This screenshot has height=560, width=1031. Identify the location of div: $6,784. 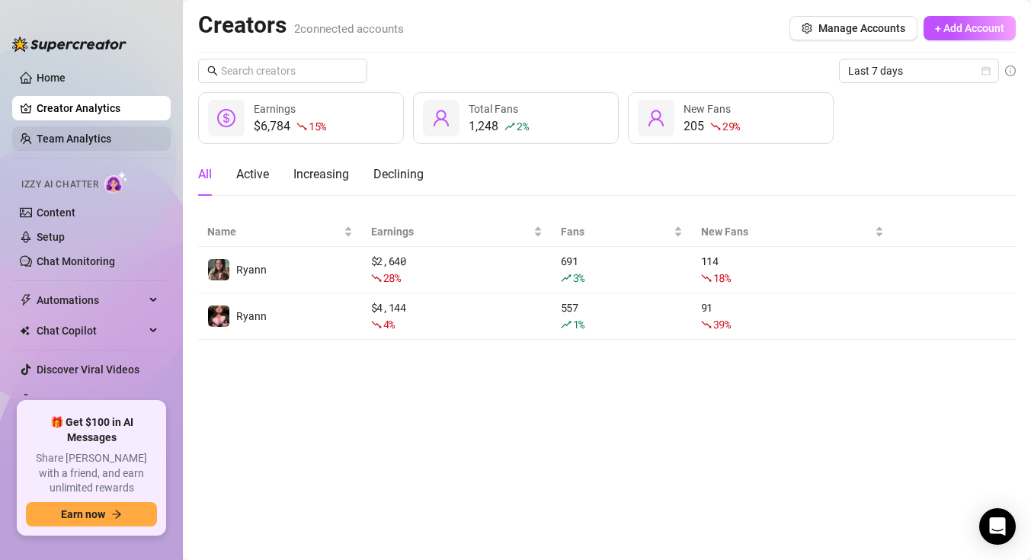
(289, 126).